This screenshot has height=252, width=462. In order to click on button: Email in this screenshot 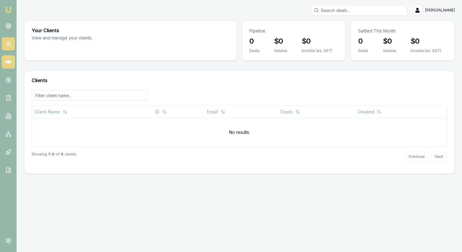, I will do `click(216, 112)`.